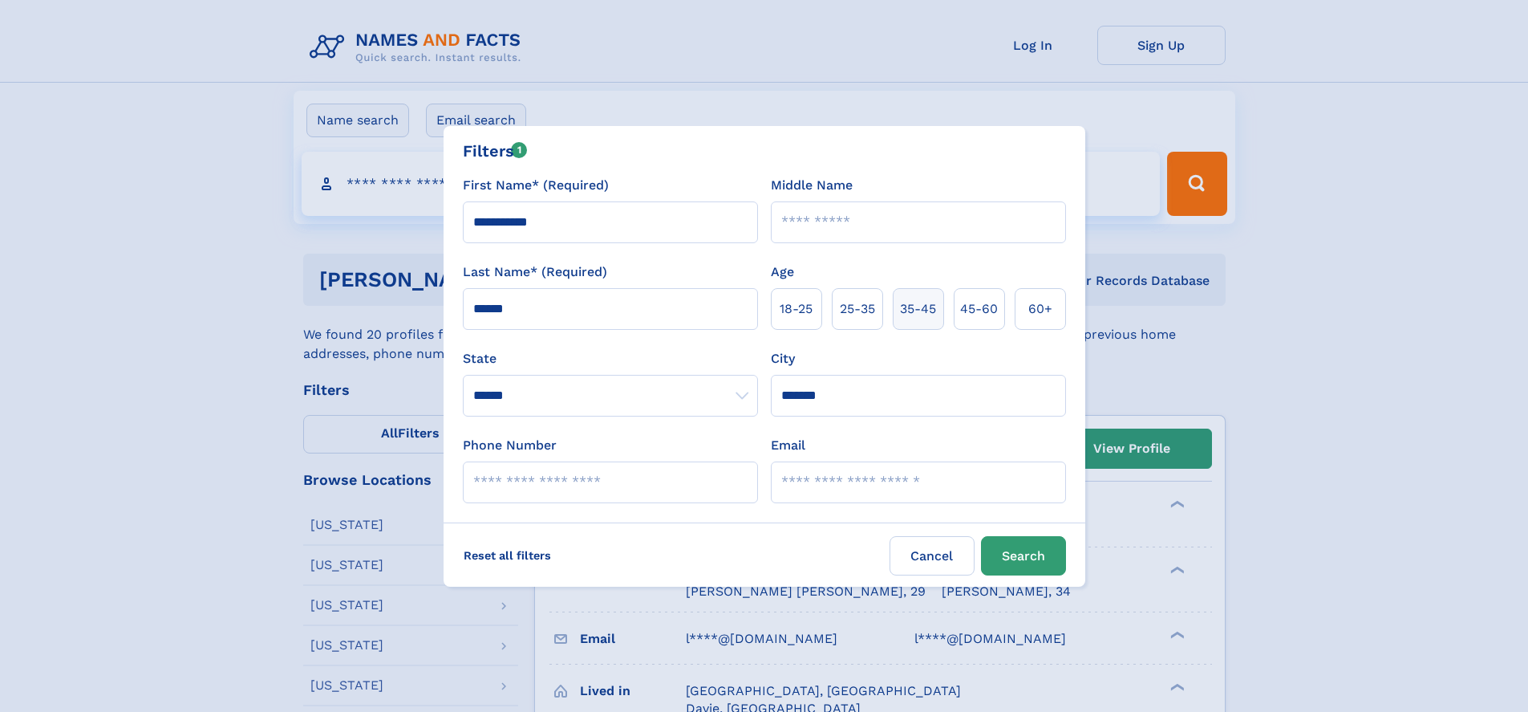 This screenshot has height=712, width=1528. I want to click on label: State, so click(611, 359).